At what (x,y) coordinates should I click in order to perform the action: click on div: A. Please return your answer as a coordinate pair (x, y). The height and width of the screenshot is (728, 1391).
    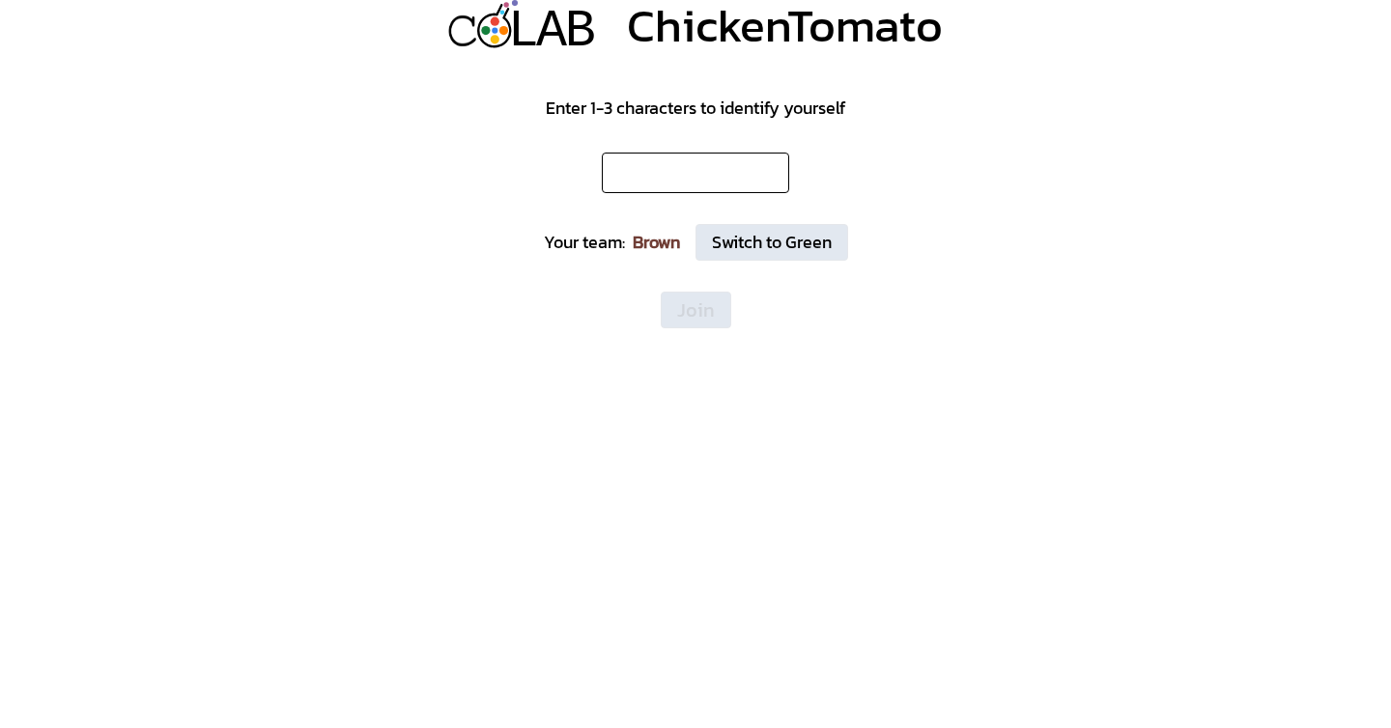
    Looking at the image, I should click on (552, 32).